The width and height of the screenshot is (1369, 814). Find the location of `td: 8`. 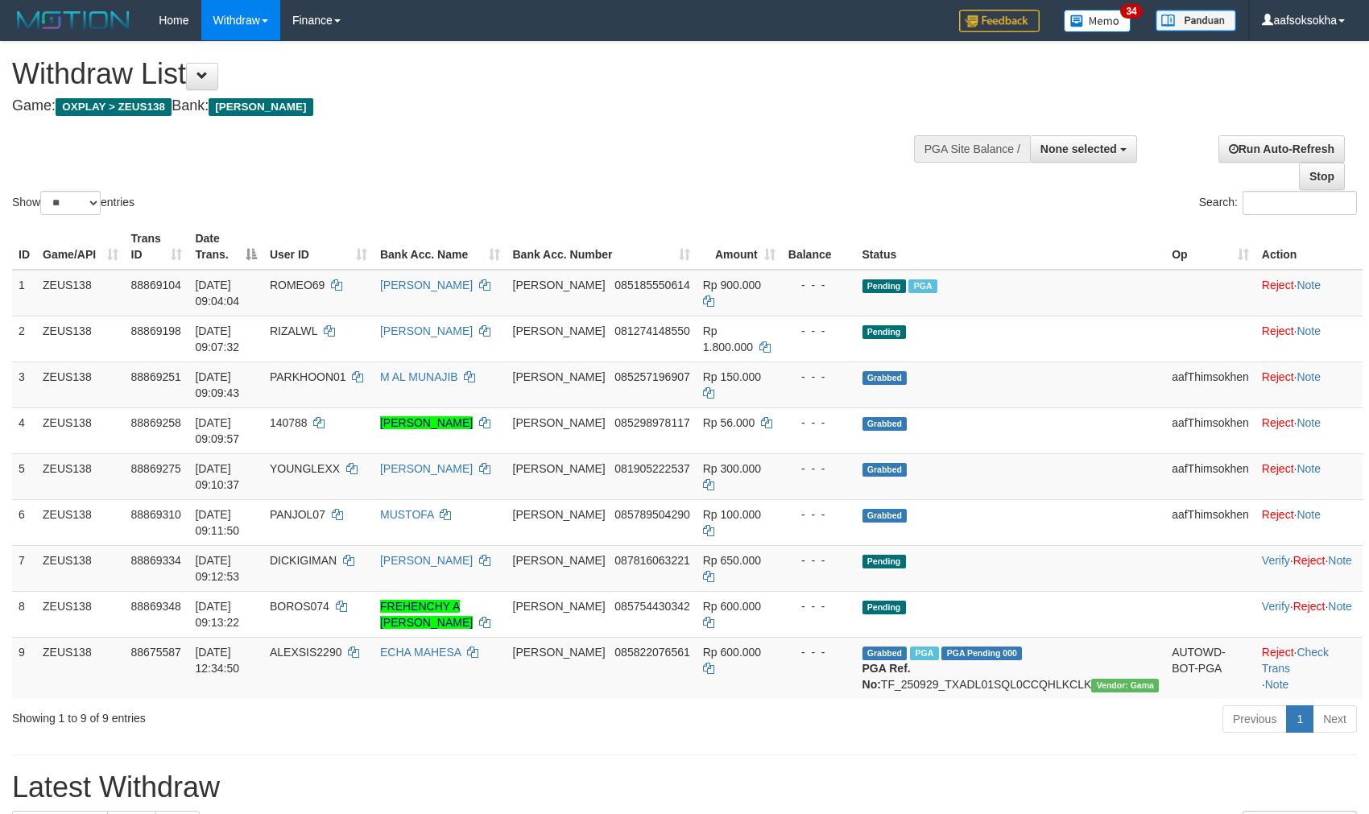

td: 8 is located at coordinates (24, 614).